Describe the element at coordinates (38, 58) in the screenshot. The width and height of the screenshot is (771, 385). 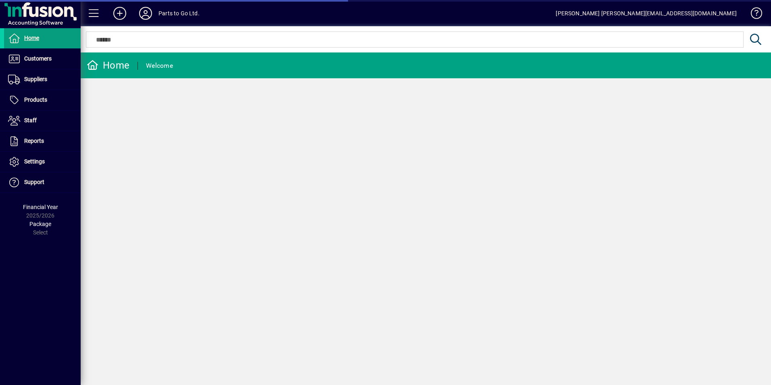
I see `span: Customers` at that location.